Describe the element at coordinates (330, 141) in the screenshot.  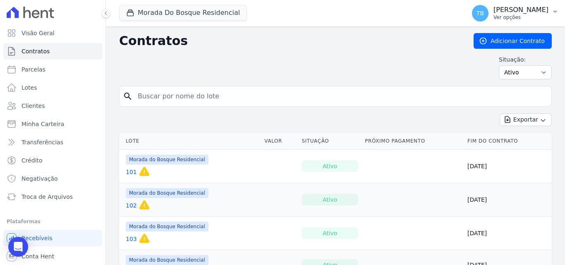
I see `th: Situação` at that location.